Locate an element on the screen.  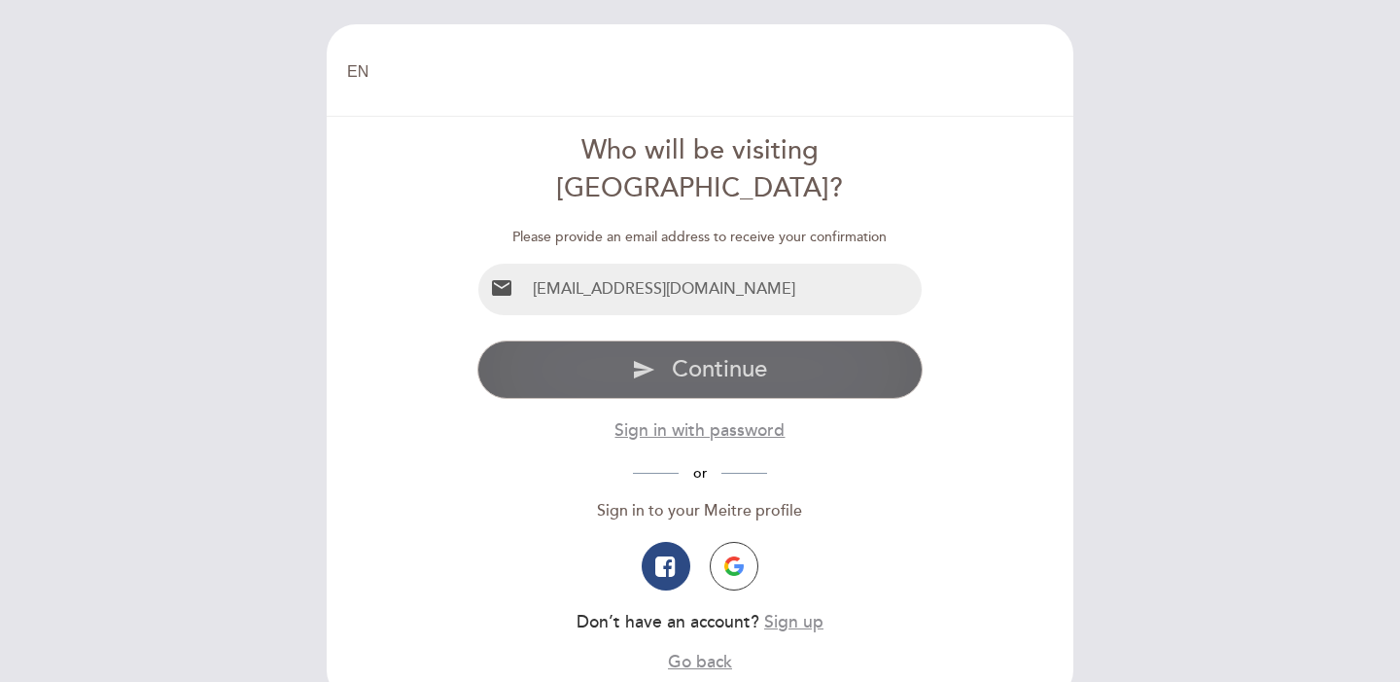
button: Sign in with password is located at coordinates (699, 430).